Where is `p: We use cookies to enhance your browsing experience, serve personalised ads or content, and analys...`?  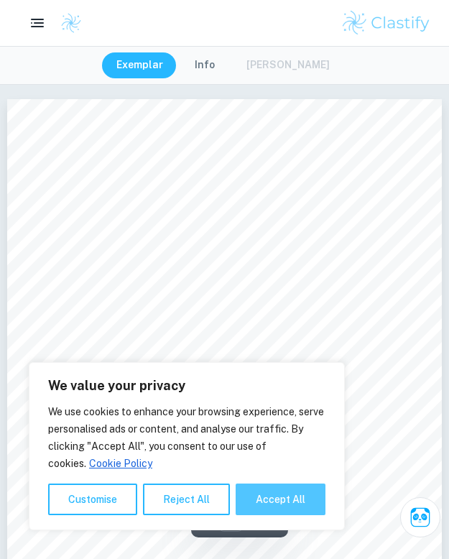
p: We use cookies to enhance your browsing experience, serve personalised ads or content, and analys... is located at coordinates (187, 438).